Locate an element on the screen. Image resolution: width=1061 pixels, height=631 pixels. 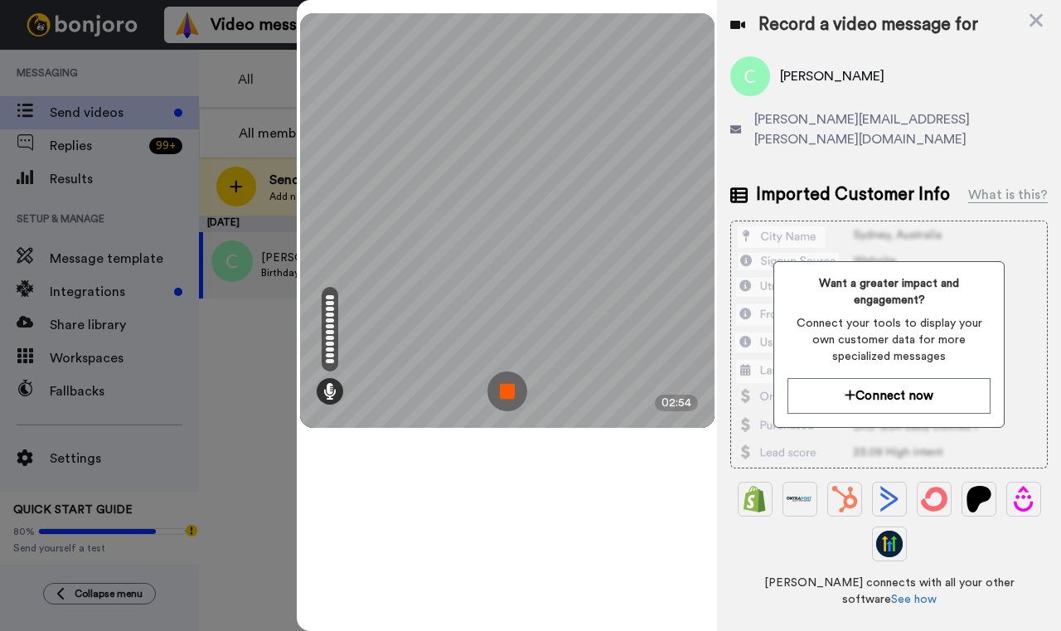
img: Shopify is located at coordinates (755, 499).